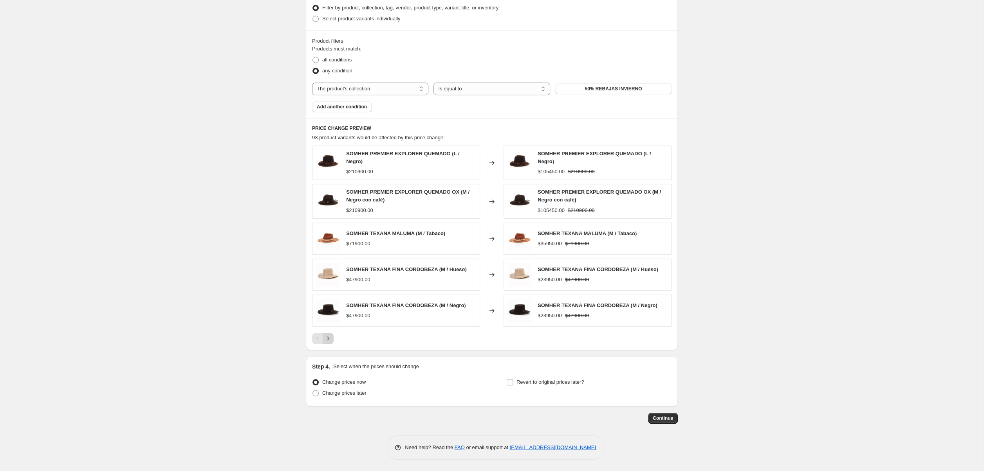 The height and width of the screenshot is (471, 984). I want to click on span: Continue, so click(663, 418).